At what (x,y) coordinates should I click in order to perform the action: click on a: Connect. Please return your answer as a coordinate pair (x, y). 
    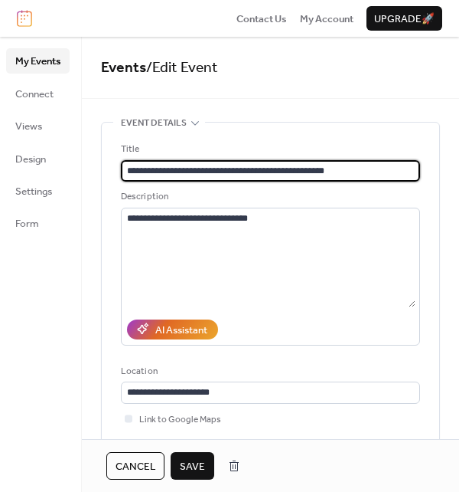
    Looking at the image, I should click on (38, 93).